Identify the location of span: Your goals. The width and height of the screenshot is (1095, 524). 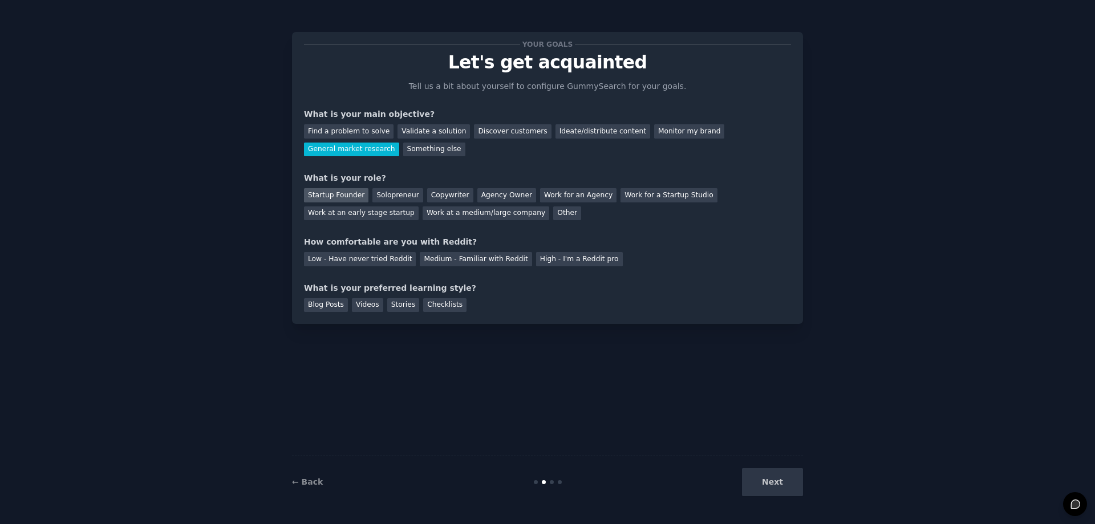
(547, 44).